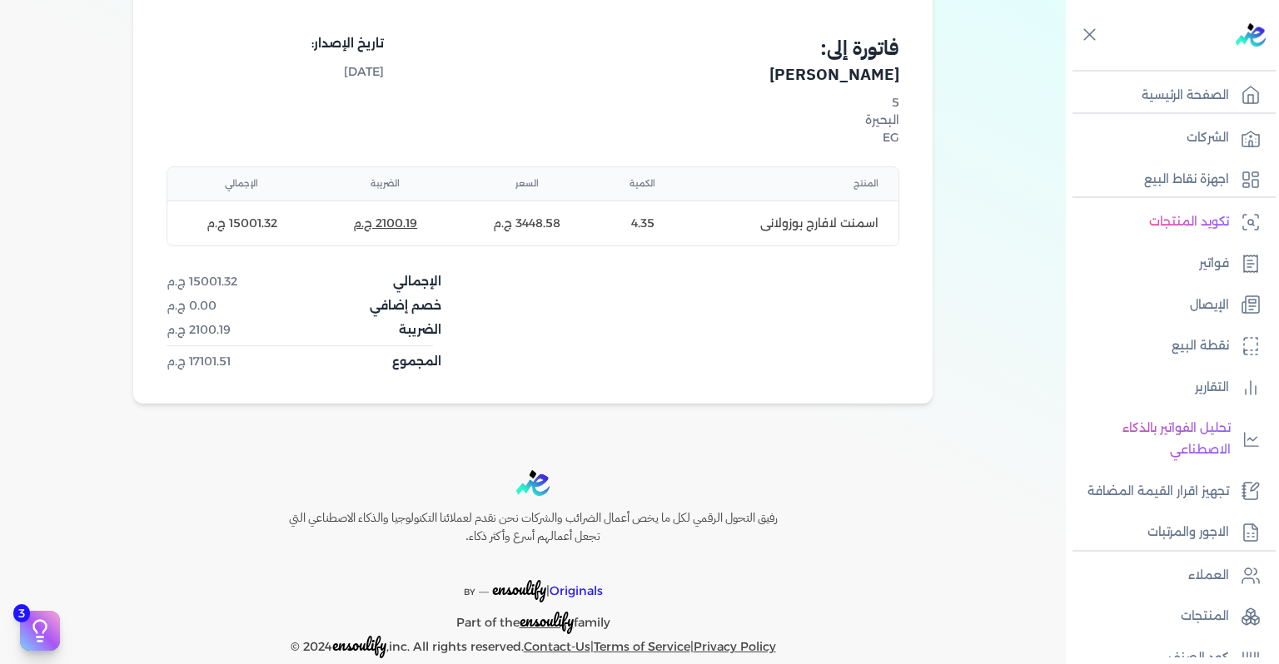  What do you see at coordinates (1167, 388) in the screenshot?
I see `a: التقارير` at bounding box center [1167, 388].